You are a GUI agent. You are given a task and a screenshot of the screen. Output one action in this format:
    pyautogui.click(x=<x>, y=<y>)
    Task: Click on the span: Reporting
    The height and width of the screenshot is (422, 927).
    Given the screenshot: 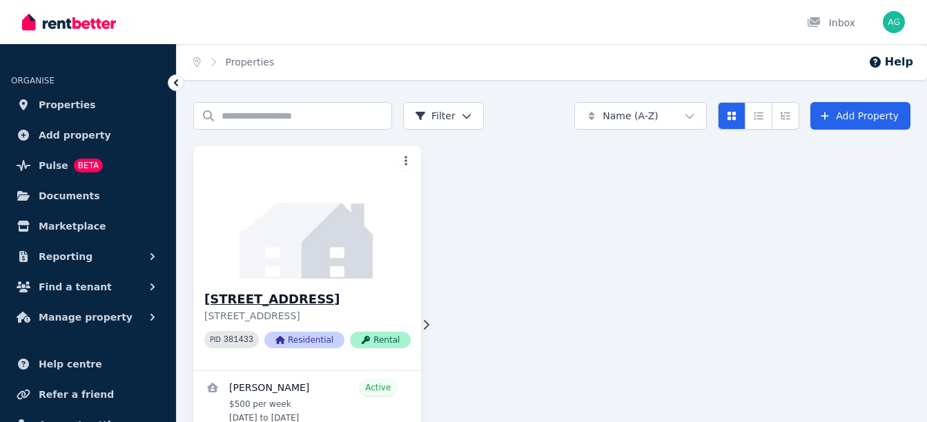 What is the action you would take?
    pyautogui.click(x=66, y=257)
    